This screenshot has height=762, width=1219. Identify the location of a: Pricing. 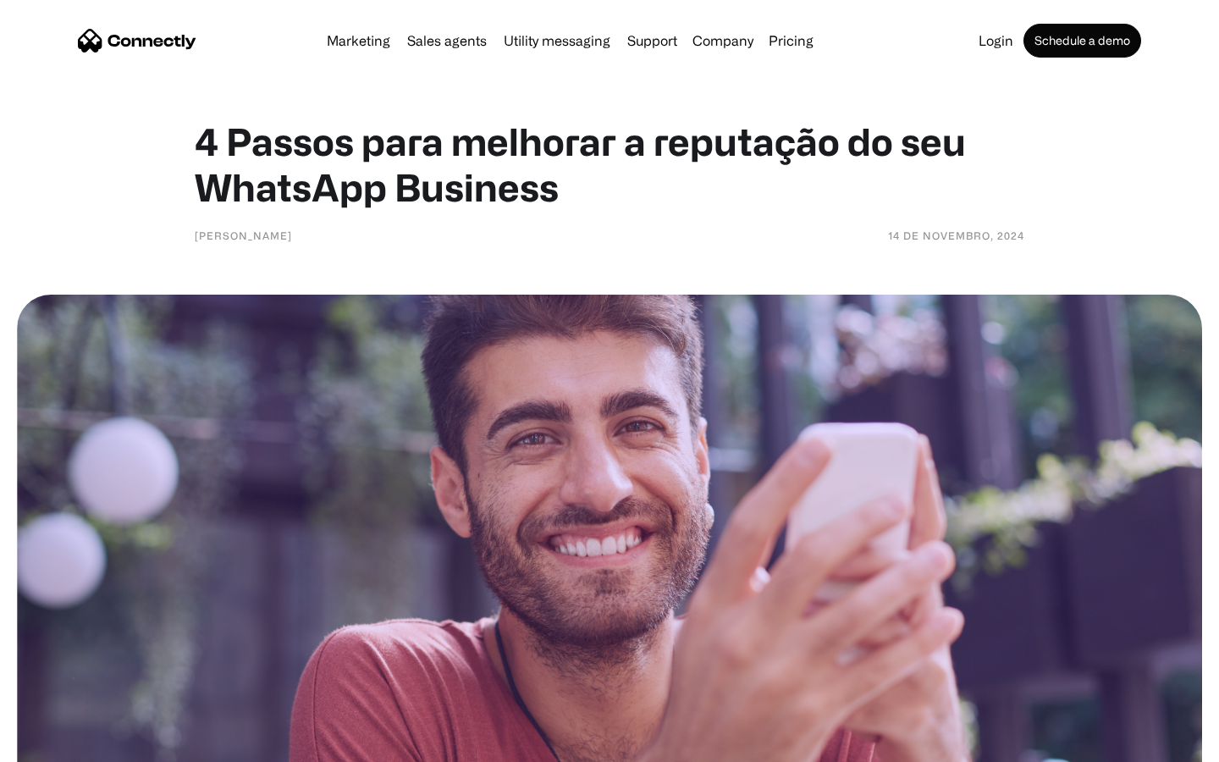
(791, 41).